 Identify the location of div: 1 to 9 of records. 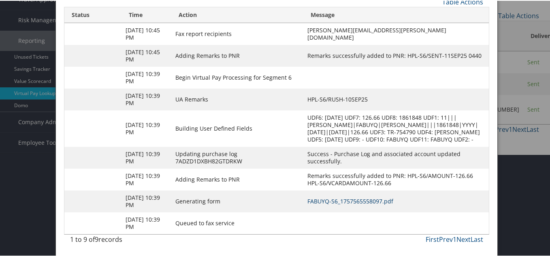
(117, 241).